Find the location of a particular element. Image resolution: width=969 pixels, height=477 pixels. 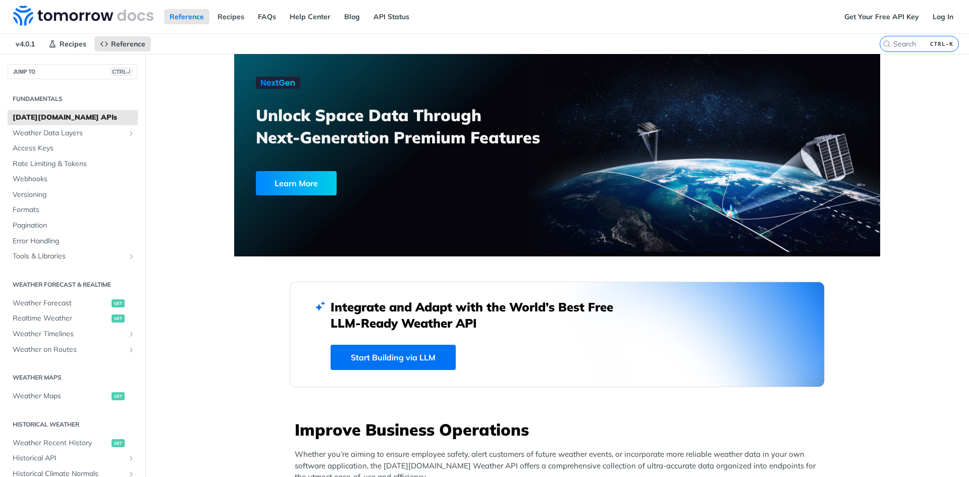

span: Weather Data Layers is located at coordinates (69, 133).